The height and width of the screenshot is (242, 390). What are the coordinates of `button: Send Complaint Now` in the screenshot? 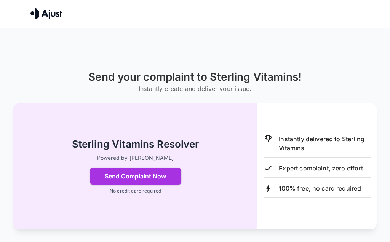 It's located at (136, 176).